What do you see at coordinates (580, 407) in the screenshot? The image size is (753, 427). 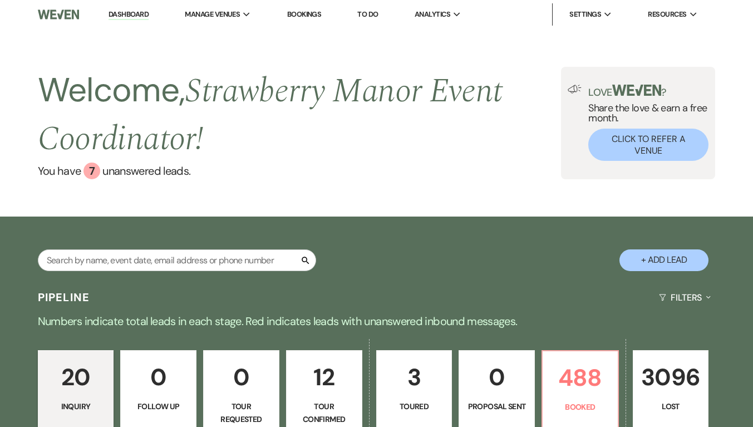 I see `p: Booked` at bounding box center [580, 407].